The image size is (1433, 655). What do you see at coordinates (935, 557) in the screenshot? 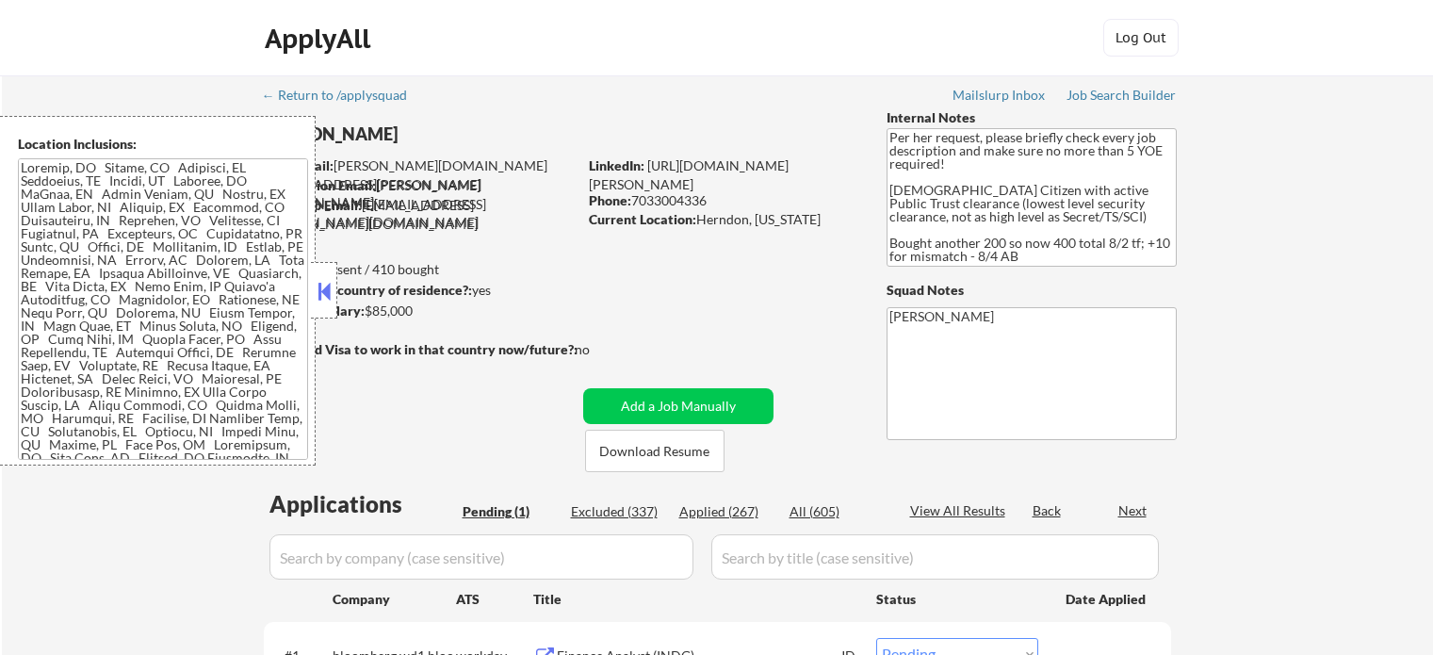
I see `input: Search by title (case sensitive)` at bounding box center [935, 557].